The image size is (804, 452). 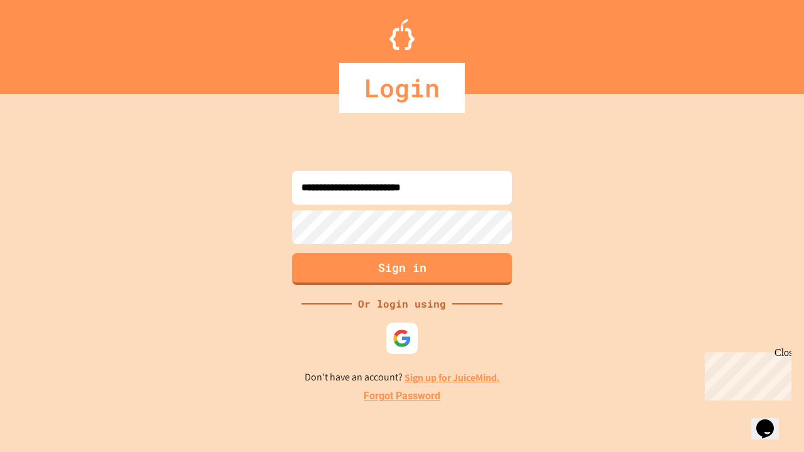 What do you see at coordinates (402, 35) in the screenshot?
I see `img: Logo.svg` at bounding box center [402, 35].